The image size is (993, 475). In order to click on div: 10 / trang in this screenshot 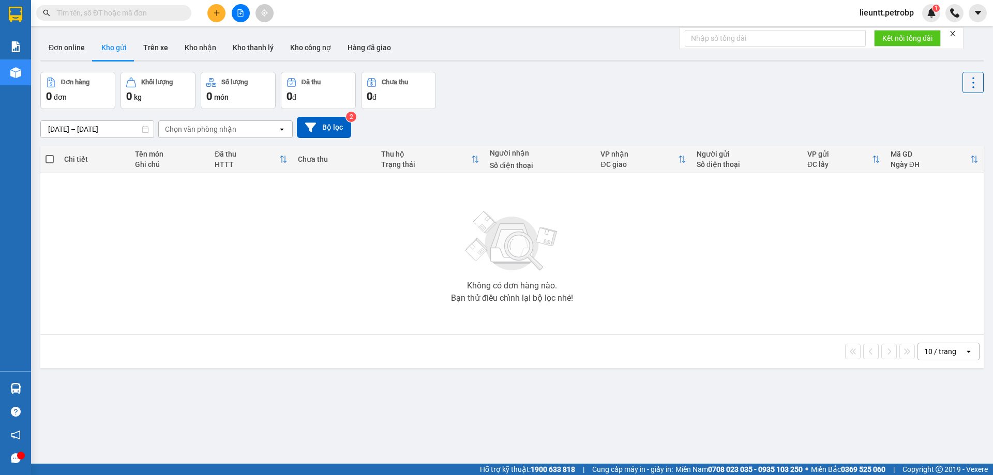, I will do `click(940, 352)`.